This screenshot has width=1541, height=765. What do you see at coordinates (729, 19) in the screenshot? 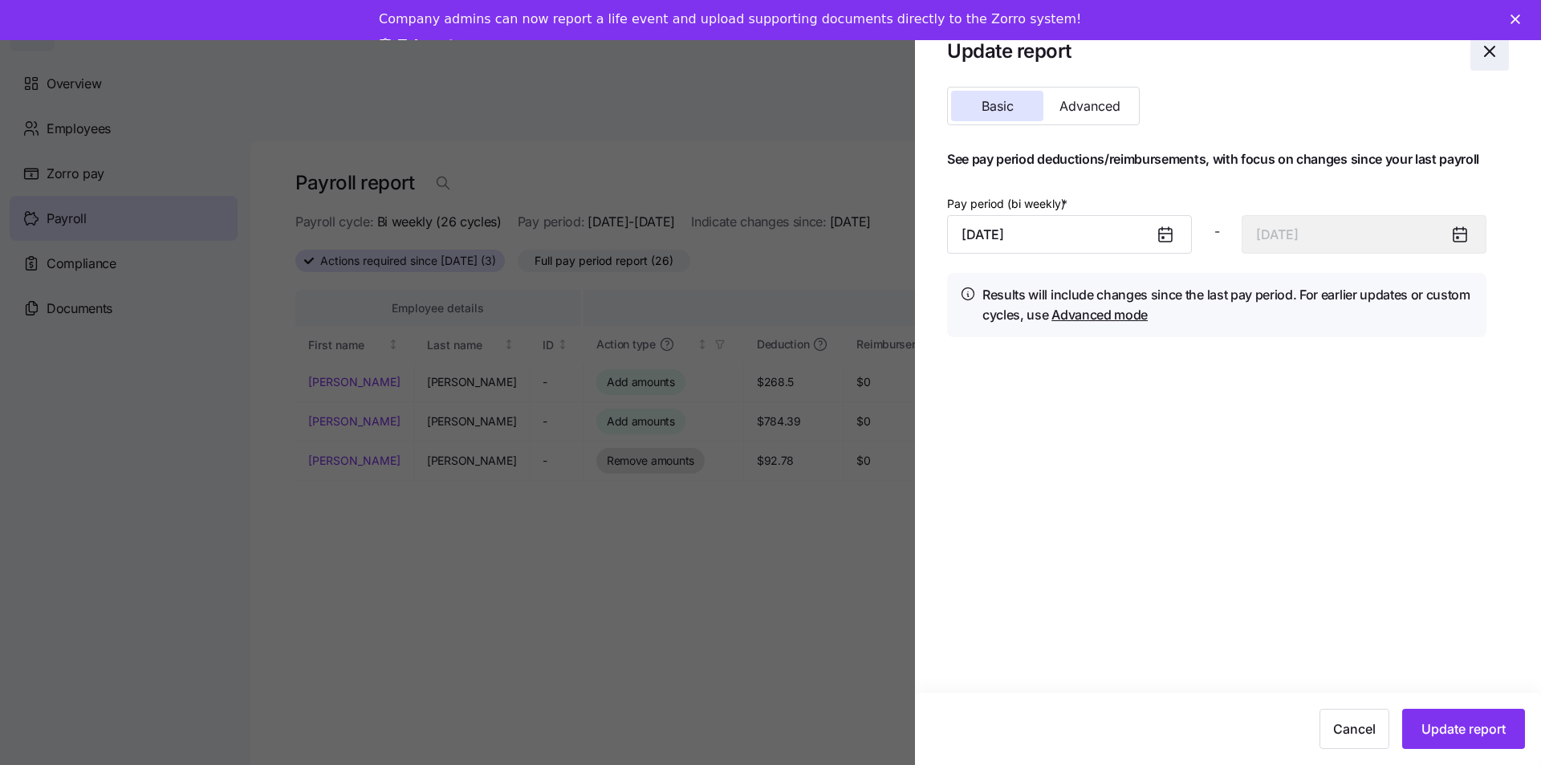
I see `div: Company admins can now report a life event and upload supporting documents directly to the Zorro ...` at bounding box center [729, 19].